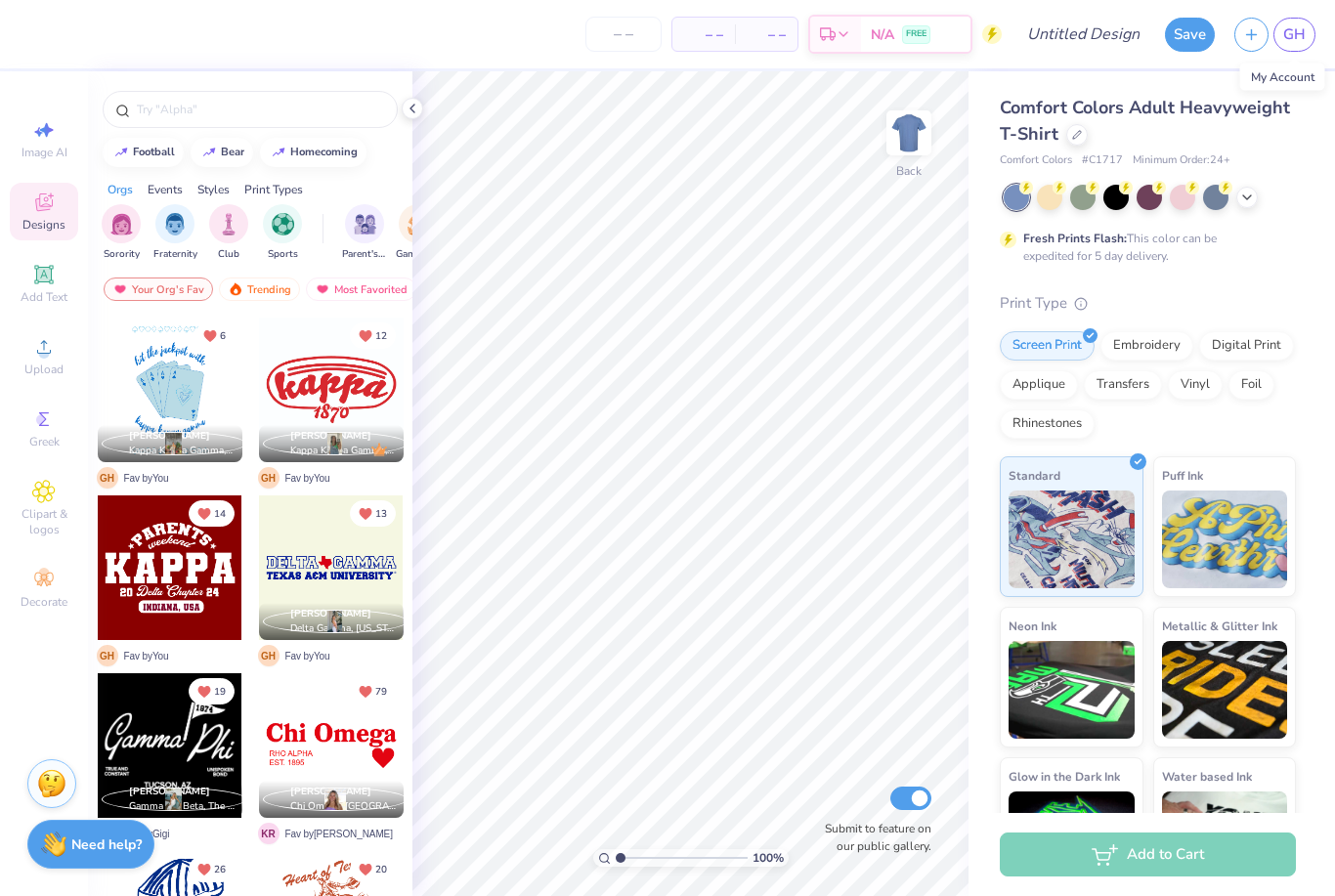  I want to click on div: Styles, so click(213, 189).